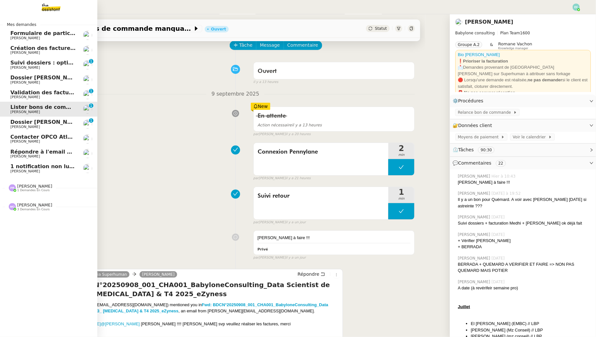 The image size is (596, 337). Describe the element at coordinates (260, 106) in the screenshot. I see `div: New` at that location.